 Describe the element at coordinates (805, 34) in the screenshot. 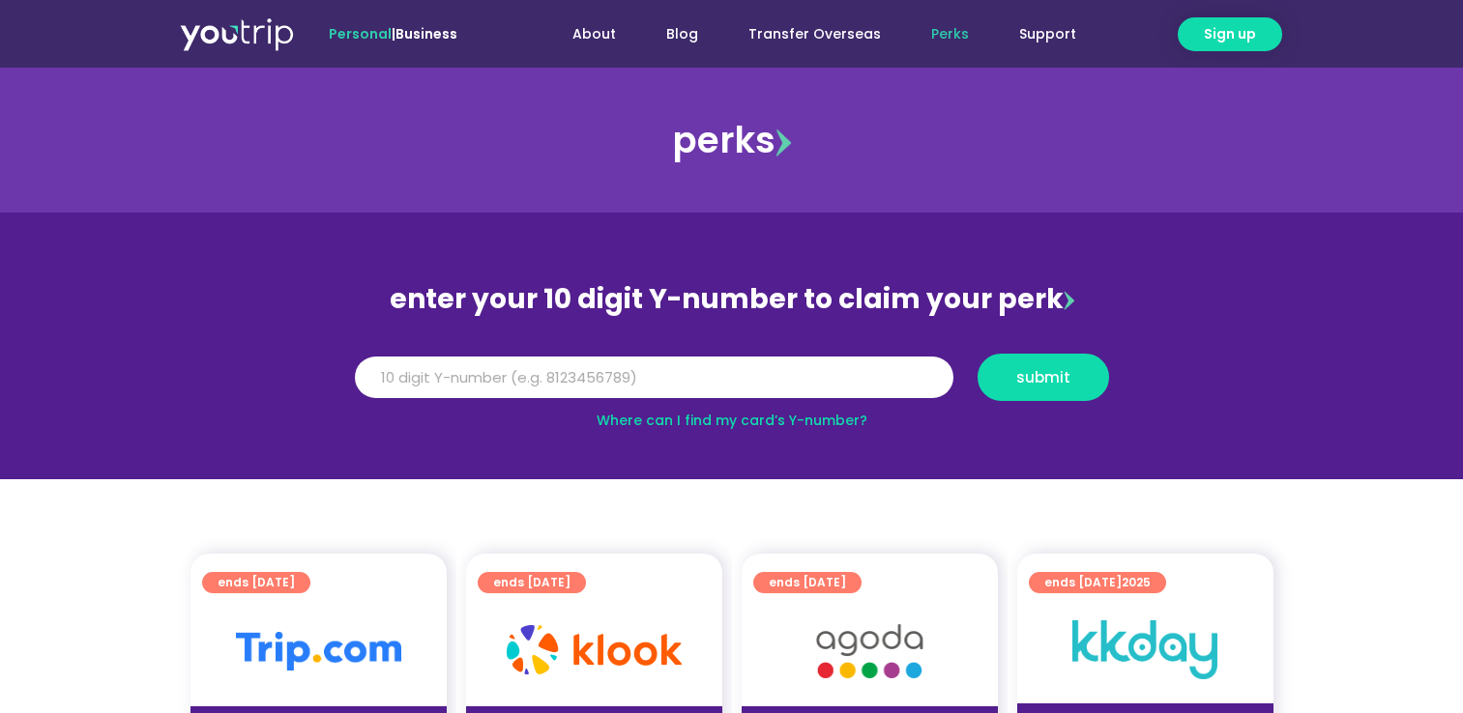

I see `nav: Menu` at that location.